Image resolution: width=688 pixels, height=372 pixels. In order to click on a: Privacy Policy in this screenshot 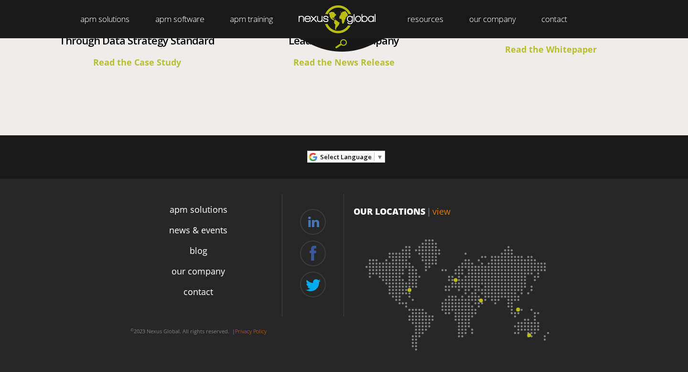, I will do `click(251, 331)`.